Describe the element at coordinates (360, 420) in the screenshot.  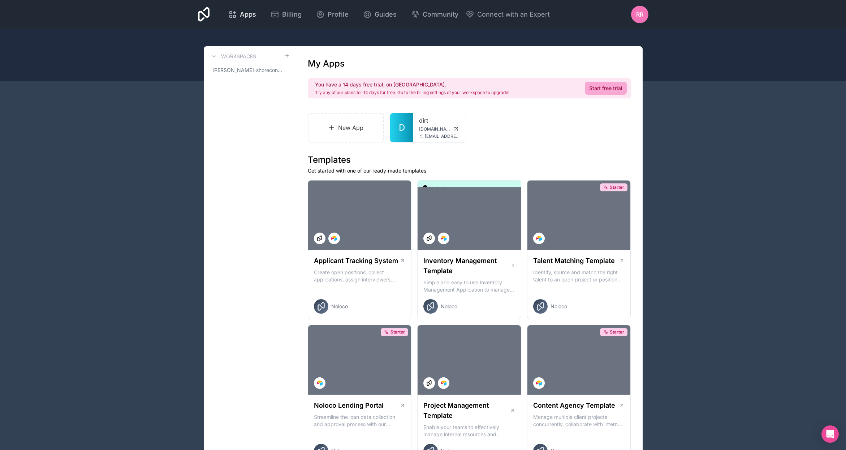
I see `p: Streamline the loan data collection and approval process with our Lending Portal template.` at that location.